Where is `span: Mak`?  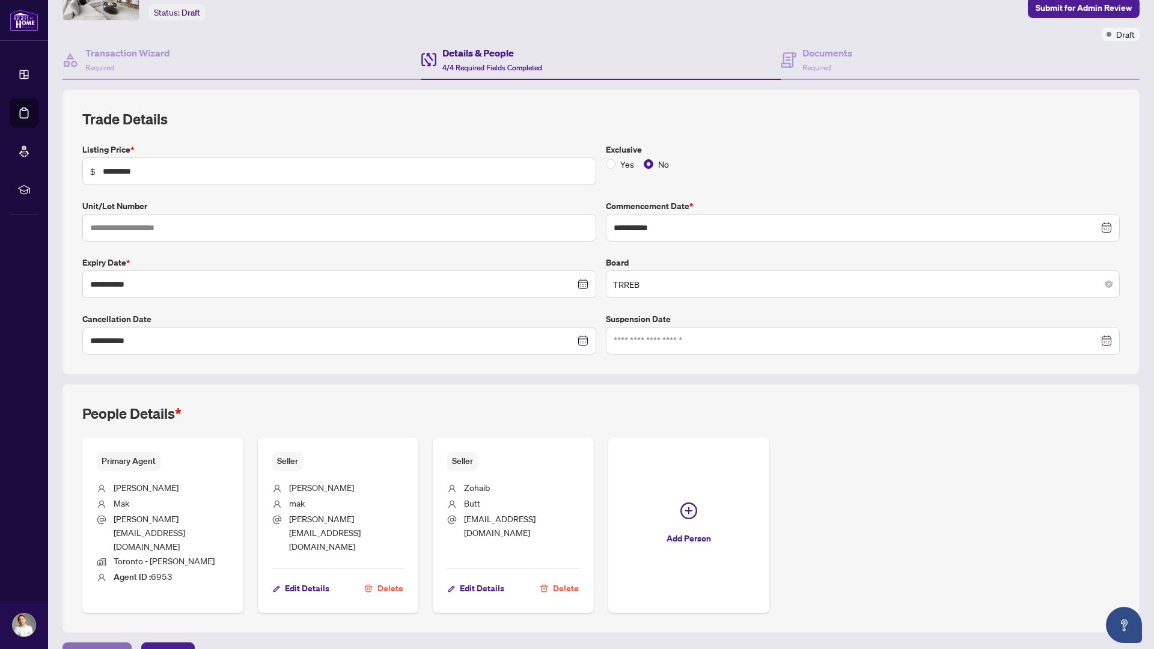
span: Mak is located at coordinates (121, 503).